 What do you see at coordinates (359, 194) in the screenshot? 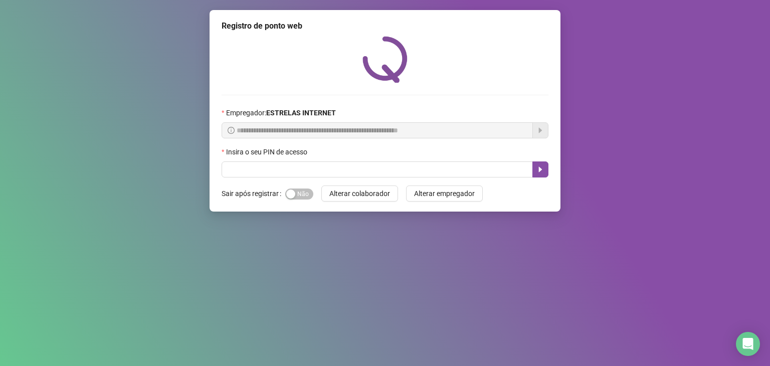
I see `button: Alterar colaborador` at bounding box center [359, 194].